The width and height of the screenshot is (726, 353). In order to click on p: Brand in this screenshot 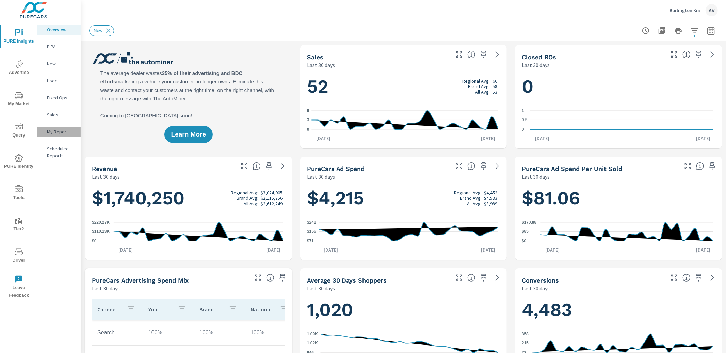, I will do `click(211, 309)`.